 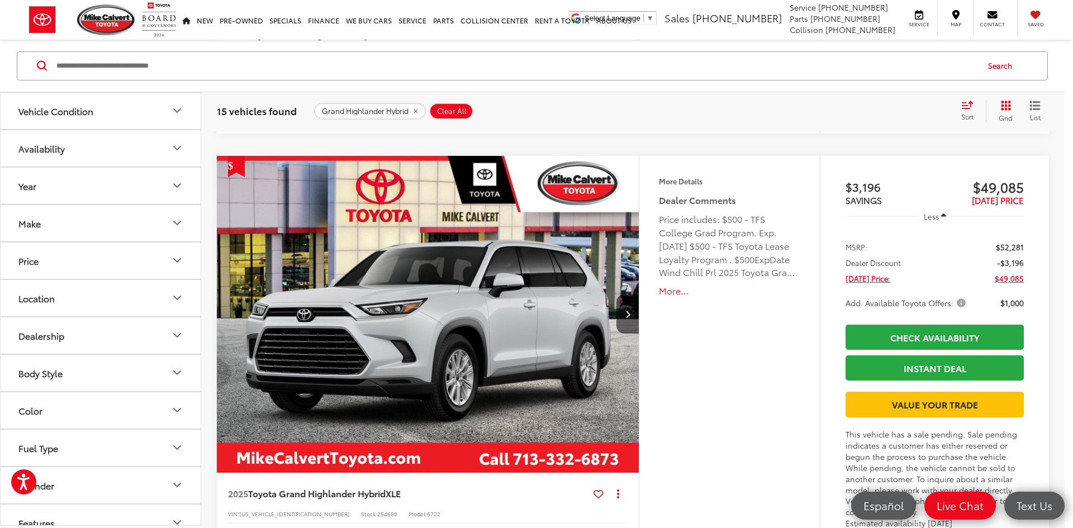 I want to click on a: Español, so click(x=883, y=506).